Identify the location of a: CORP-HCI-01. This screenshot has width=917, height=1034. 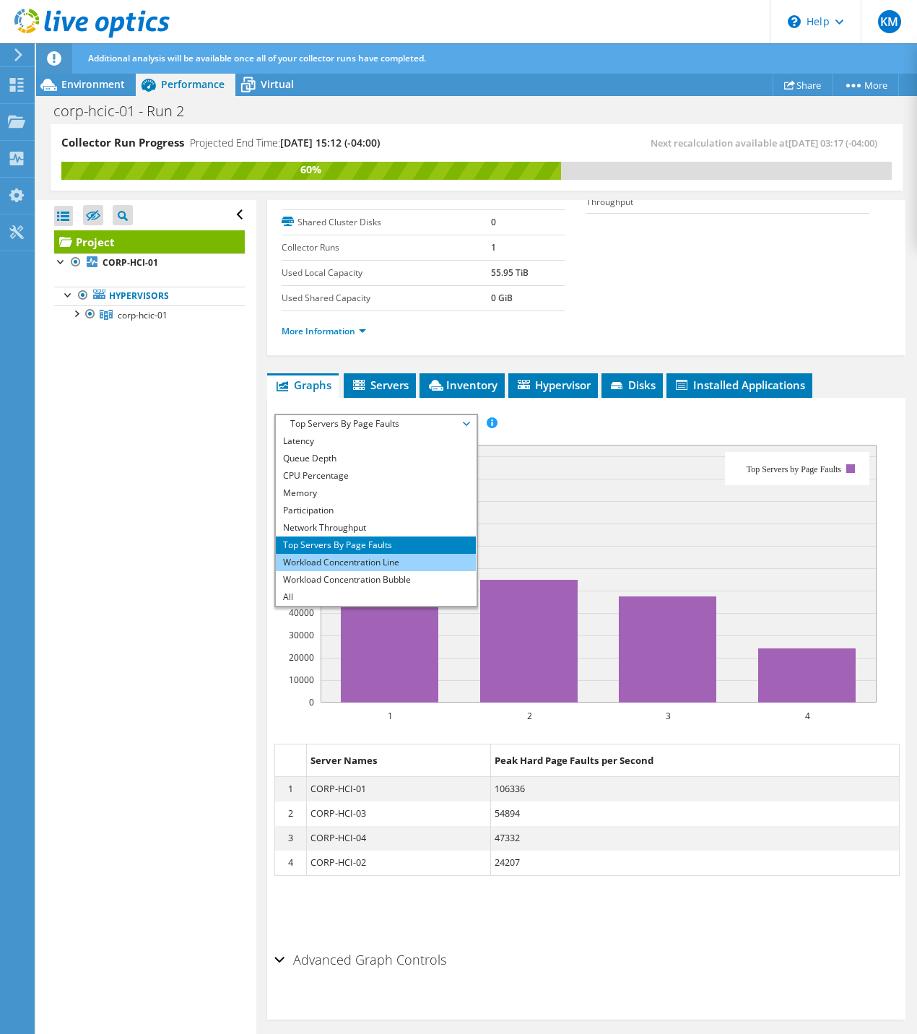
(150, 263).